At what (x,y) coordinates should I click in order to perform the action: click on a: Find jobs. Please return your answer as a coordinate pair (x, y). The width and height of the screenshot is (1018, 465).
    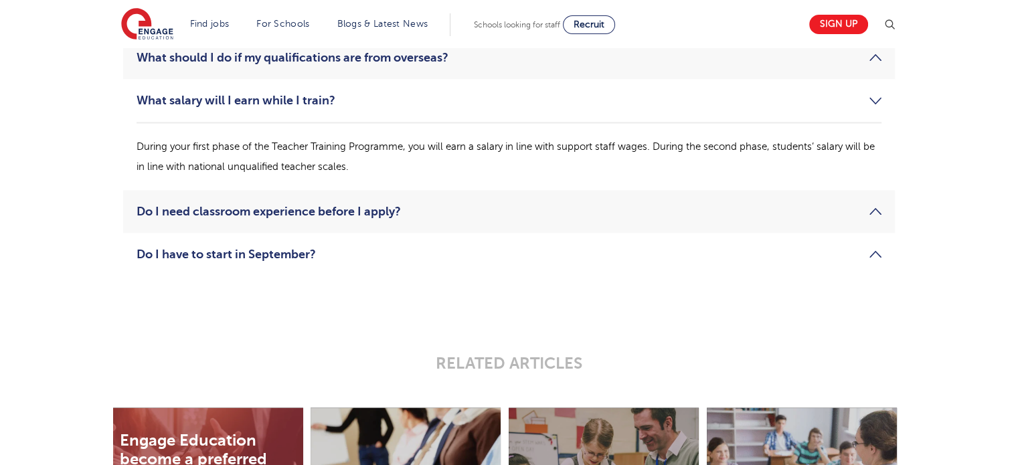
    Looking at the image, I should click on (210, 23).